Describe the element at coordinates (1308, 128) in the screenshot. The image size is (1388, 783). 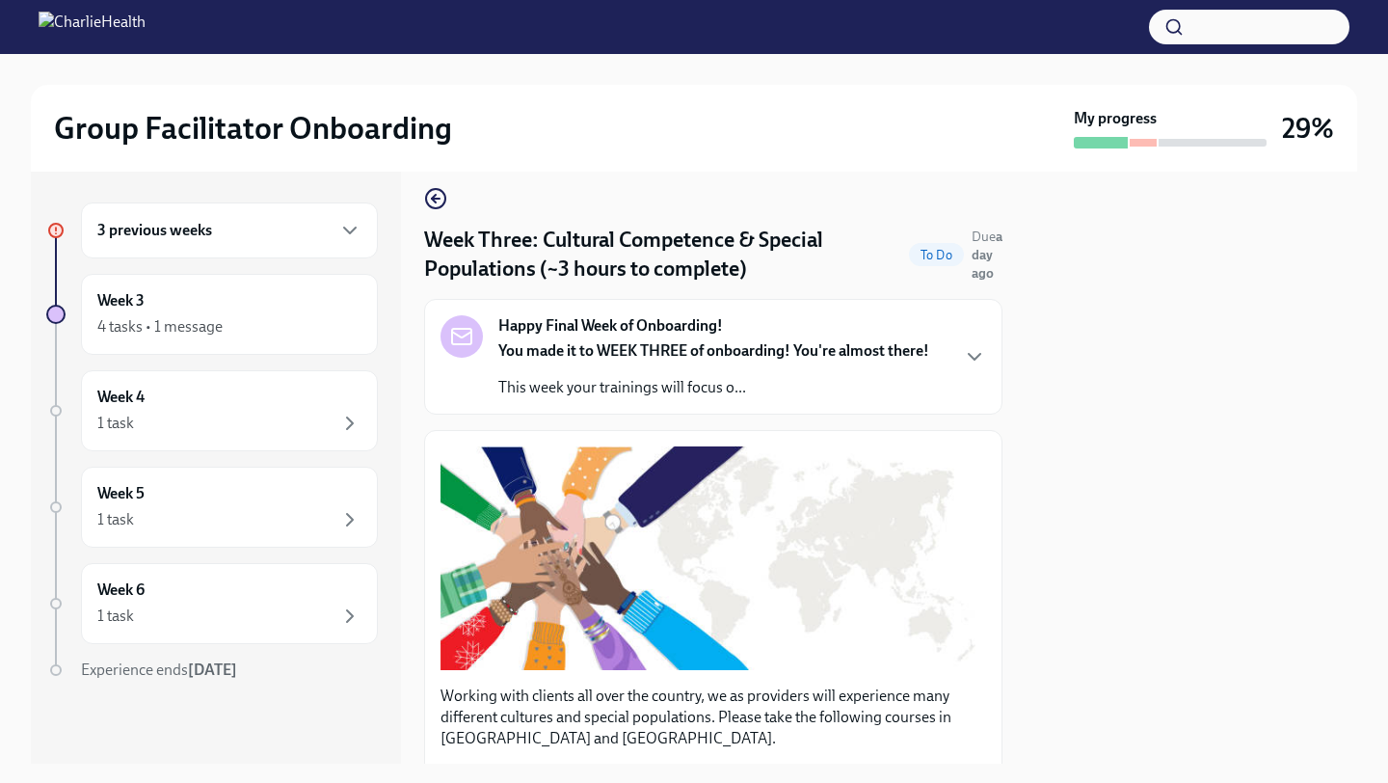
I see `h3: 29%` at that location.